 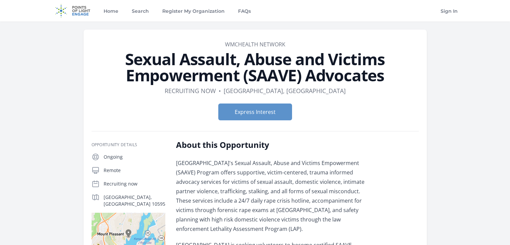 I want to click on dd: Recruiting now, so click(x=190, y=91).